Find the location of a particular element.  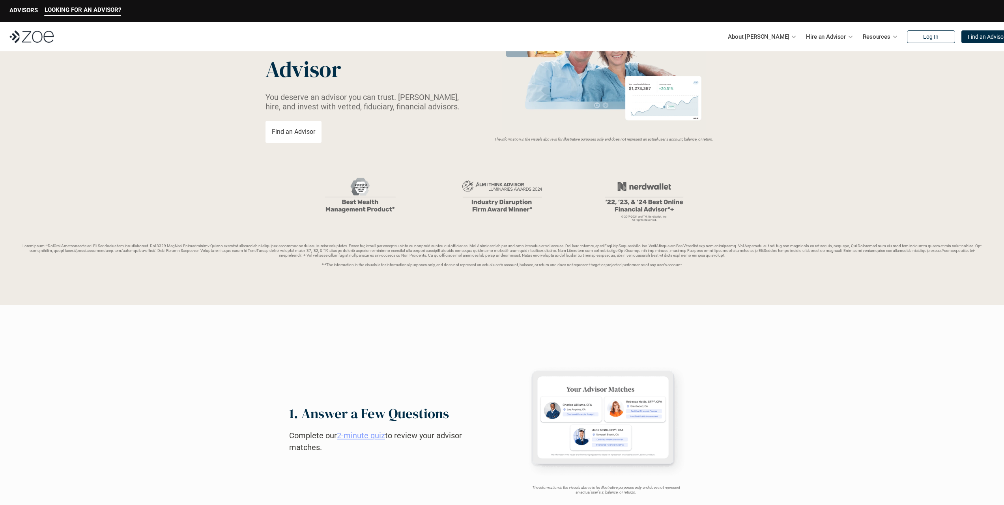

a: Find an Advisor is located at coordinates (294, 132).